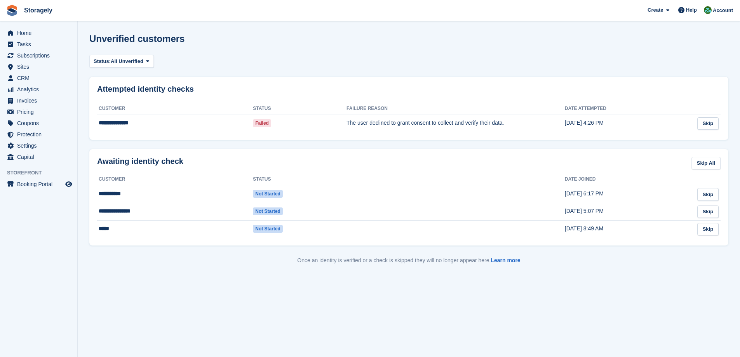 The height and width of the screenshot is (357, 740). Describe the element at coordinates (137, 38) in the screenshot. I see `h1: Unverified customers` at that location.